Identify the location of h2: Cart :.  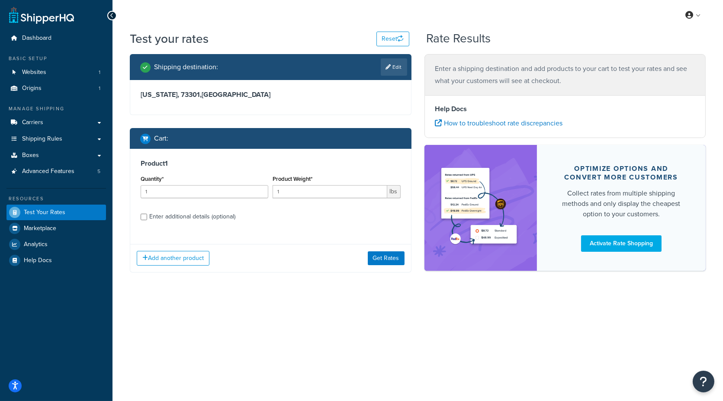
(161, 138).